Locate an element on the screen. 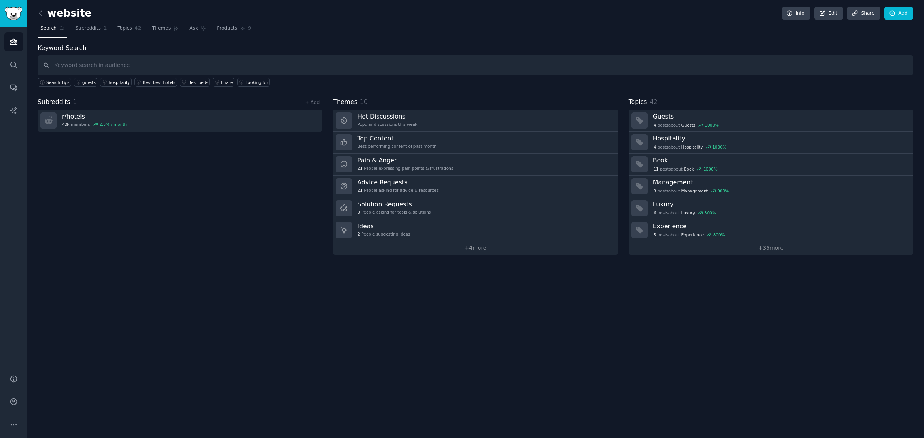 This screenshot has height=438, width=924. h3: Guests is located at coordinates (781, 116).